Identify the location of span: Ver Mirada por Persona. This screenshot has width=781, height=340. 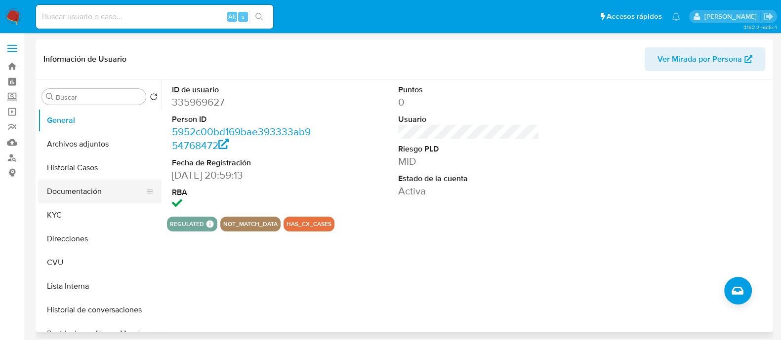
(699, 59).